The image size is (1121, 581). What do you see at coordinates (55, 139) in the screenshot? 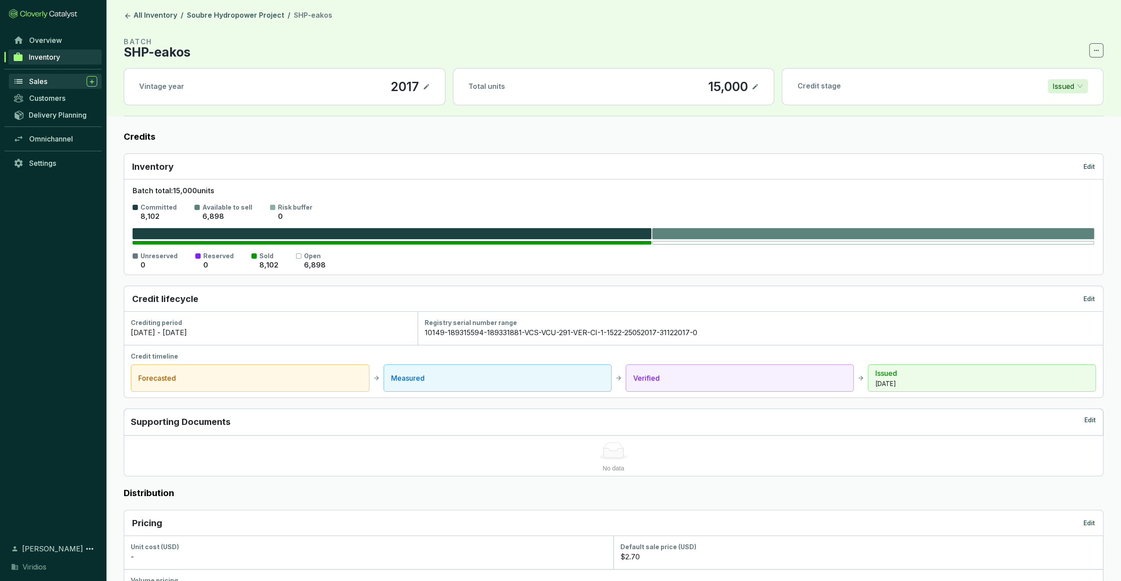
I see `a: Omnichannel` at bounding box center [55, 139].